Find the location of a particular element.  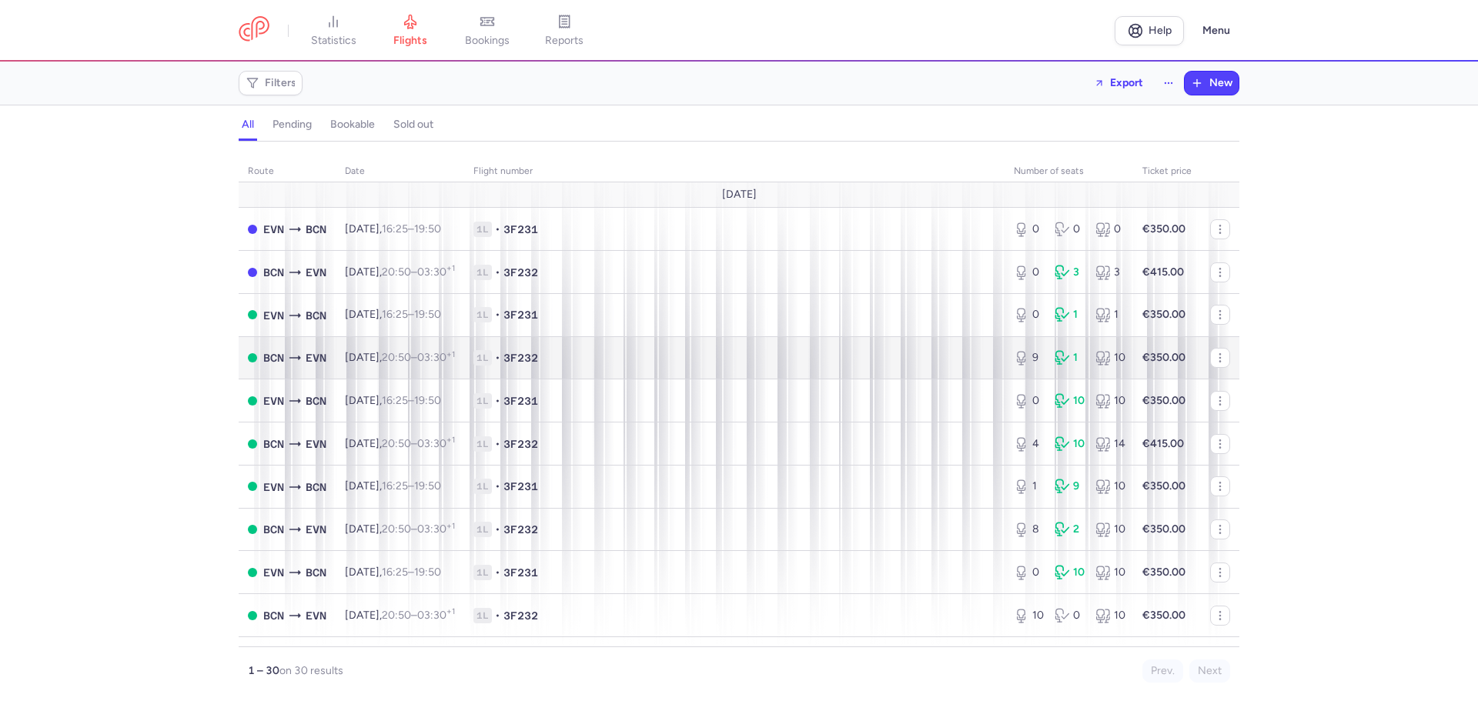

button: New is located at coordinates (1211, 83).